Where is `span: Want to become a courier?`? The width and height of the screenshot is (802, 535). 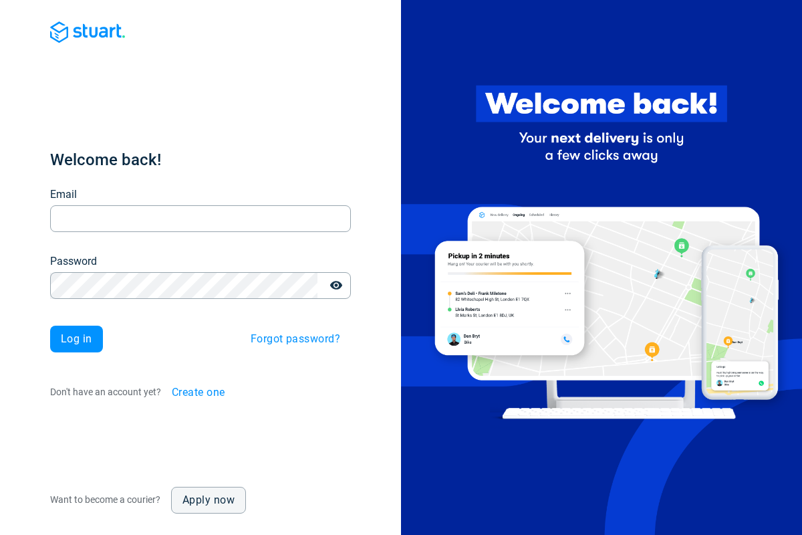
span: Want to become a courier? is located at coordinates (105, 499).